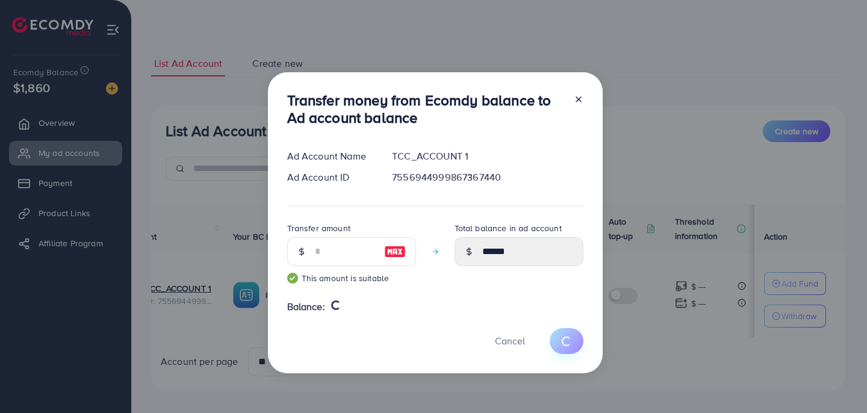 The width and height of the screenshot is (867, 413). I want to click on button: Cancel, so click(510, 341).